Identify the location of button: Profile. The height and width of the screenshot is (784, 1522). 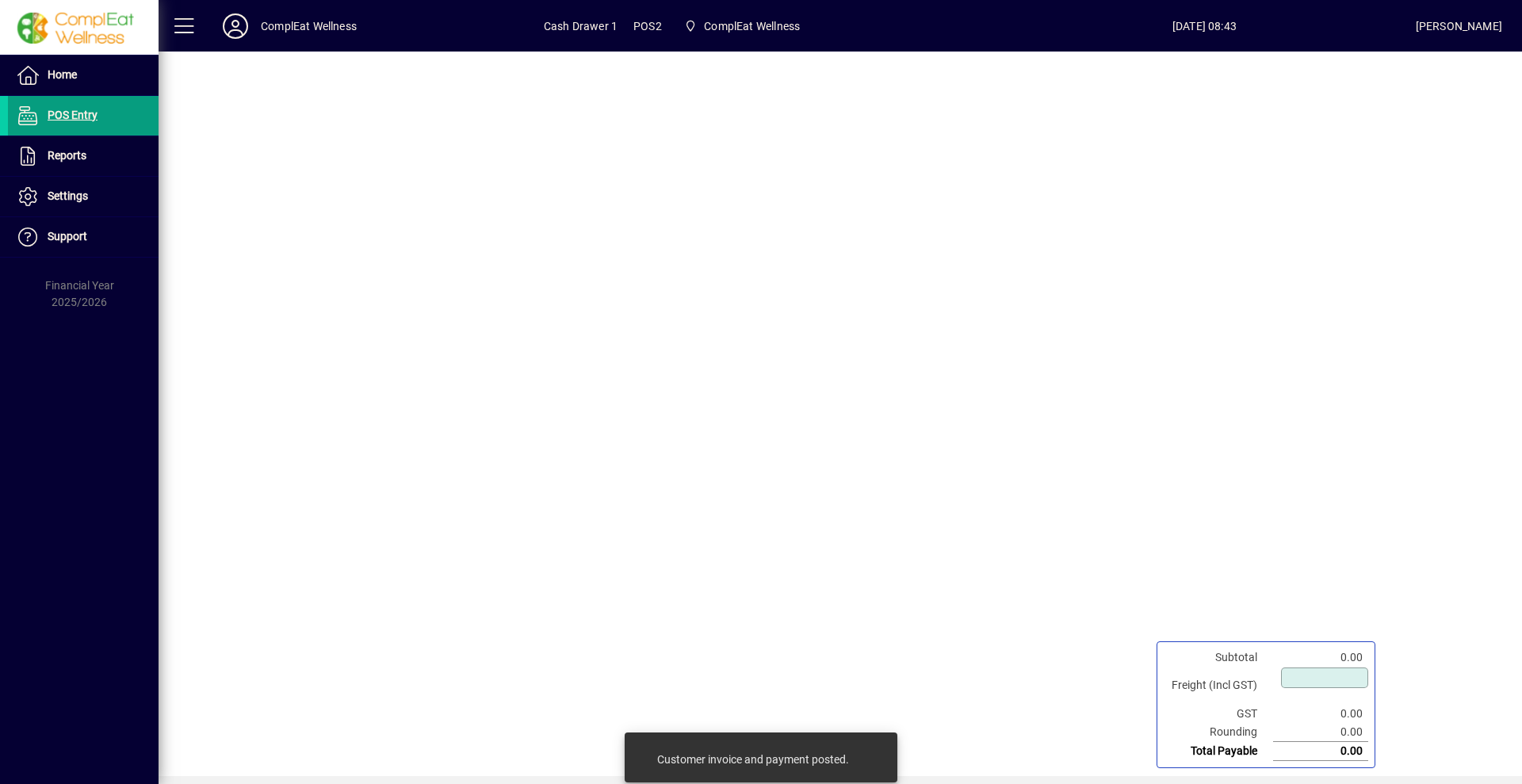
(235, 26).